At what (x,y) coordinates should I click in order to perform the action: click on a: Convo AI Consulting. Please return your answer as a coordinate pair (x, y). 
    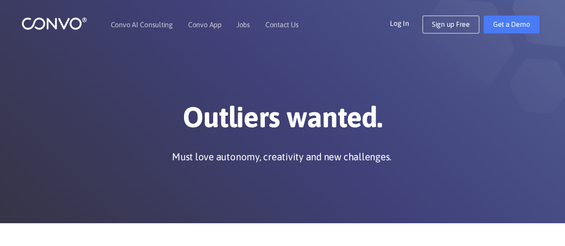
    Looking at the image, I should click on (141, 25).